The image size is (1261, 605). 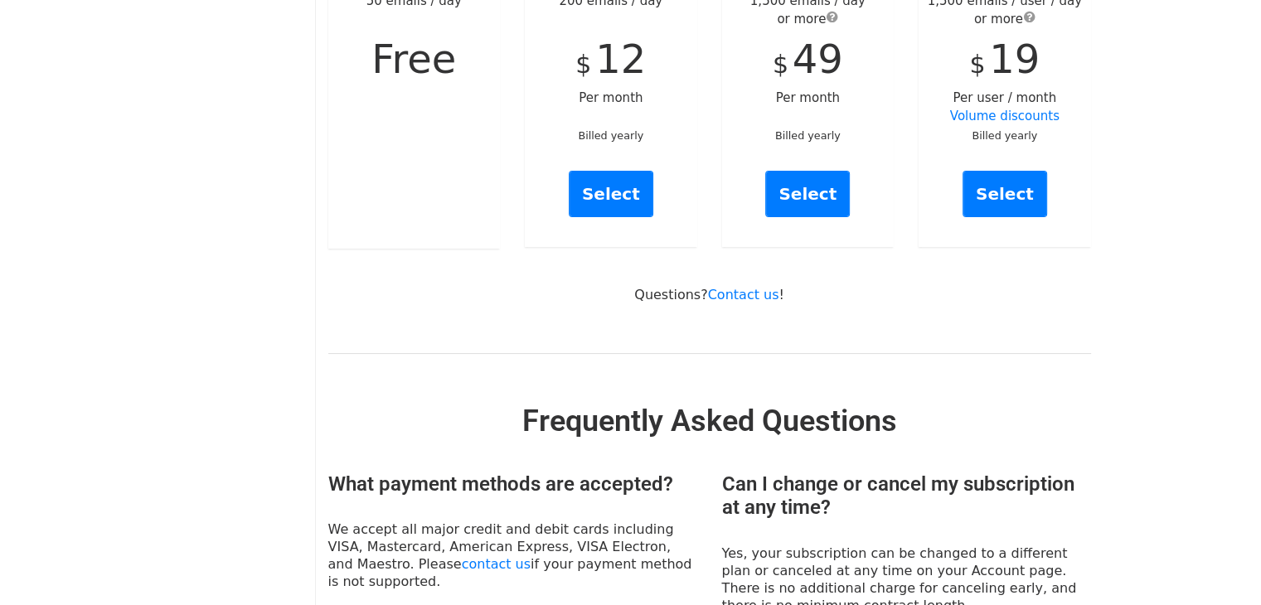 What do you see at coordinates (512, 555) in the screenshot?
I see `p: We accept all major credit and debit cards including VISA, Mastercard, American Express, VISA Ele...` at bounding box center [512, 555].